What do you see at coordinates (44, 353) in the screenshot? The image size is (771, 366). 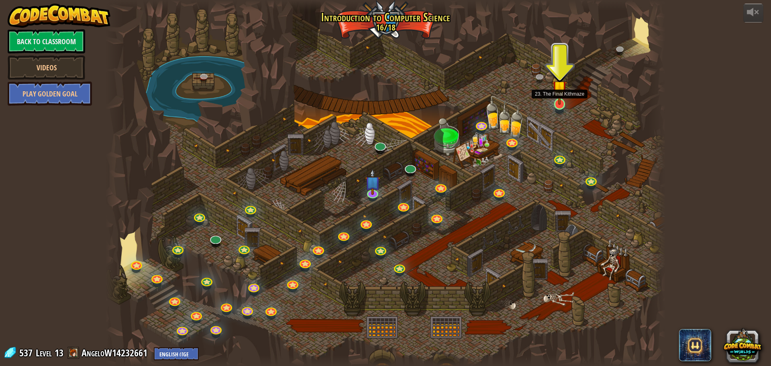 I see `span: Level` at bounding box center [44, 353].